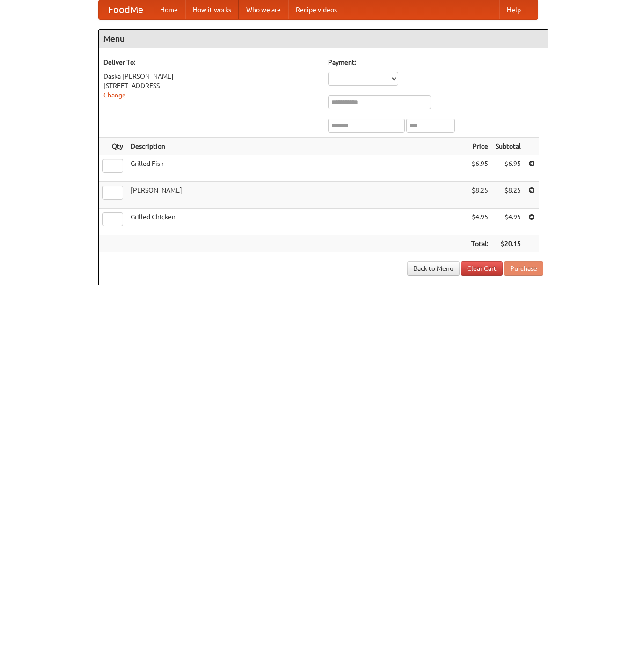 This screenshot has height=663, width=636. Describe the element at coordinates (113, 146) in the screenshot. I see `th: Qty` at that location.